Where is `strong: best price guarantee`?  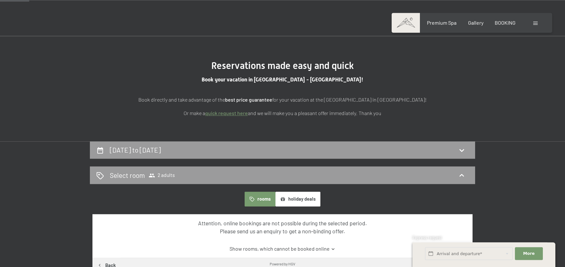
strong: best price guarantee is located at coordinates (248, 99).